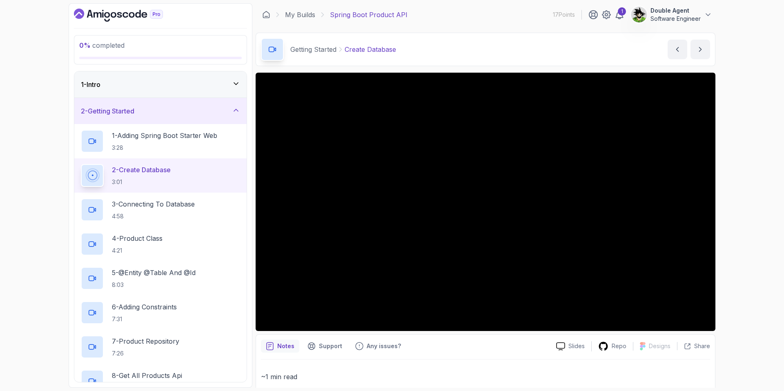 The image size is (784, 391). Describe the element at coordinates (286, 346) in the screenshot. I see `p: Notes` at that location.